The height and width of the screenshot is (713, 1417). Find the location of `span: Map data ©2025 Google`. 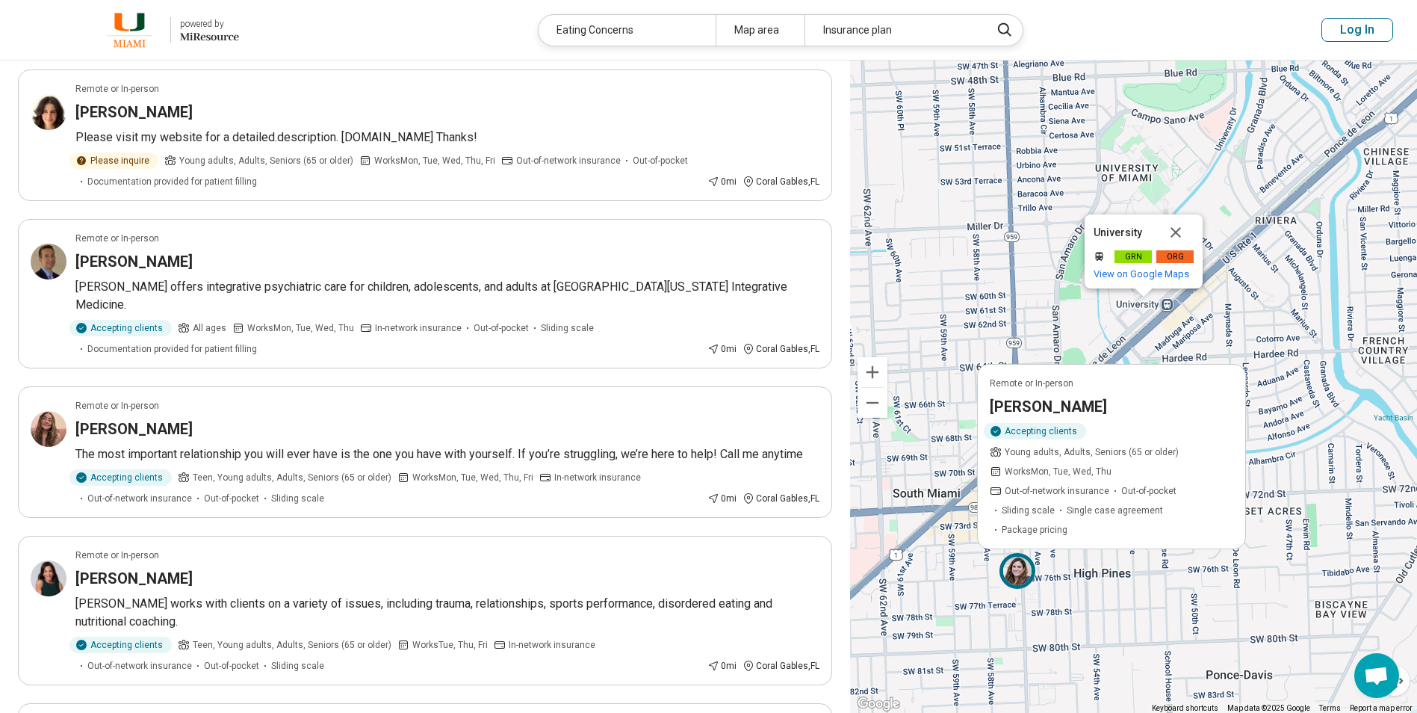

span: Map data ©2025 Google is located at coordinates (1268, 707).